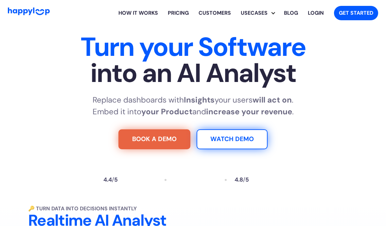 Image resolution: width=386 pixels, height=226 pixels. Describe the element at coordinates (199, 100) in the screenshot. I see `strong: Insights` at that location.